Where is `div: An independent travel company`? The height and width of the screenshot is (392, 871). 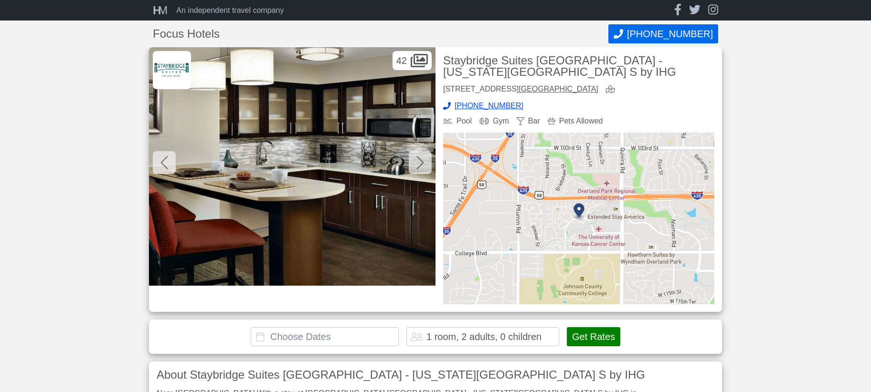 div: An independent travel company is located at coordinates (230, 10).